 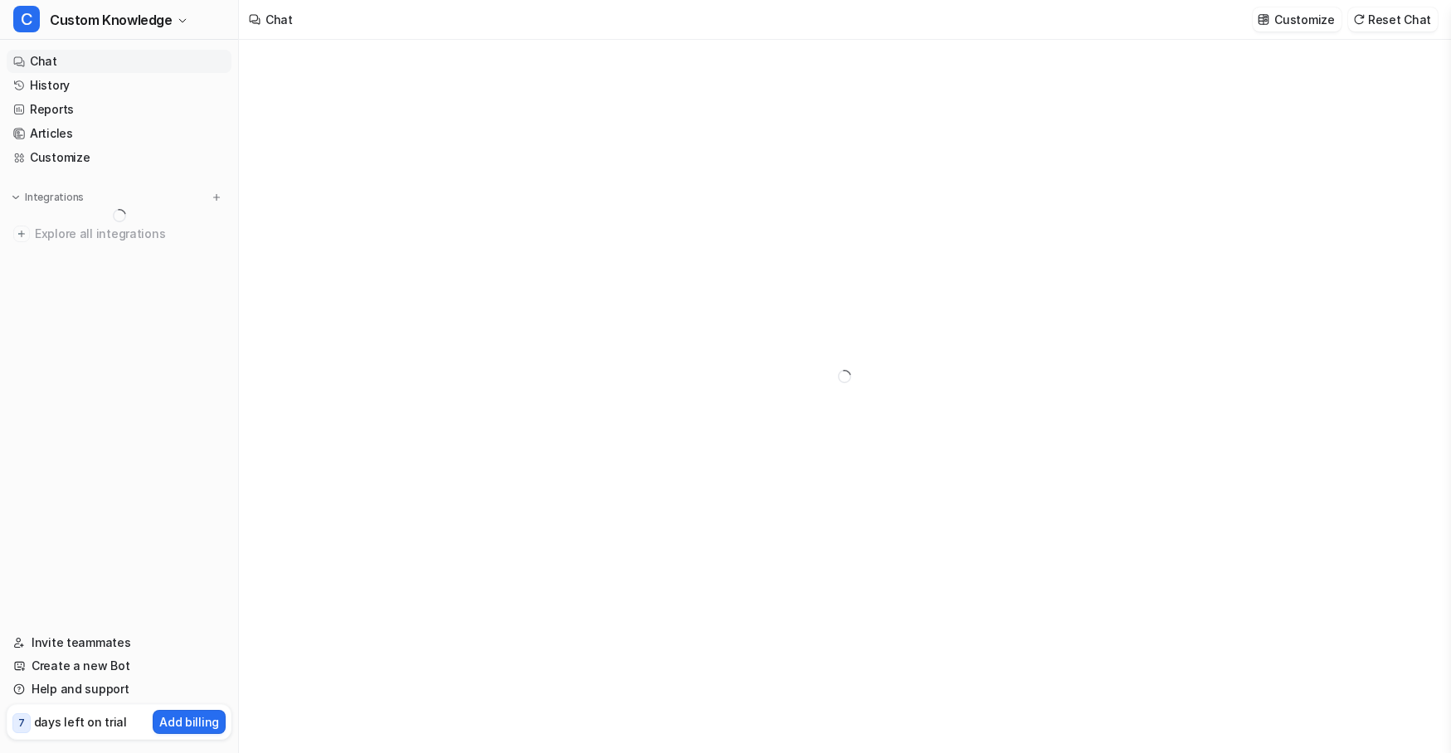 What do you see at coordinates (279, 19) in the screenshot?
I see `div: Chat` at bounding box center [279, 19].